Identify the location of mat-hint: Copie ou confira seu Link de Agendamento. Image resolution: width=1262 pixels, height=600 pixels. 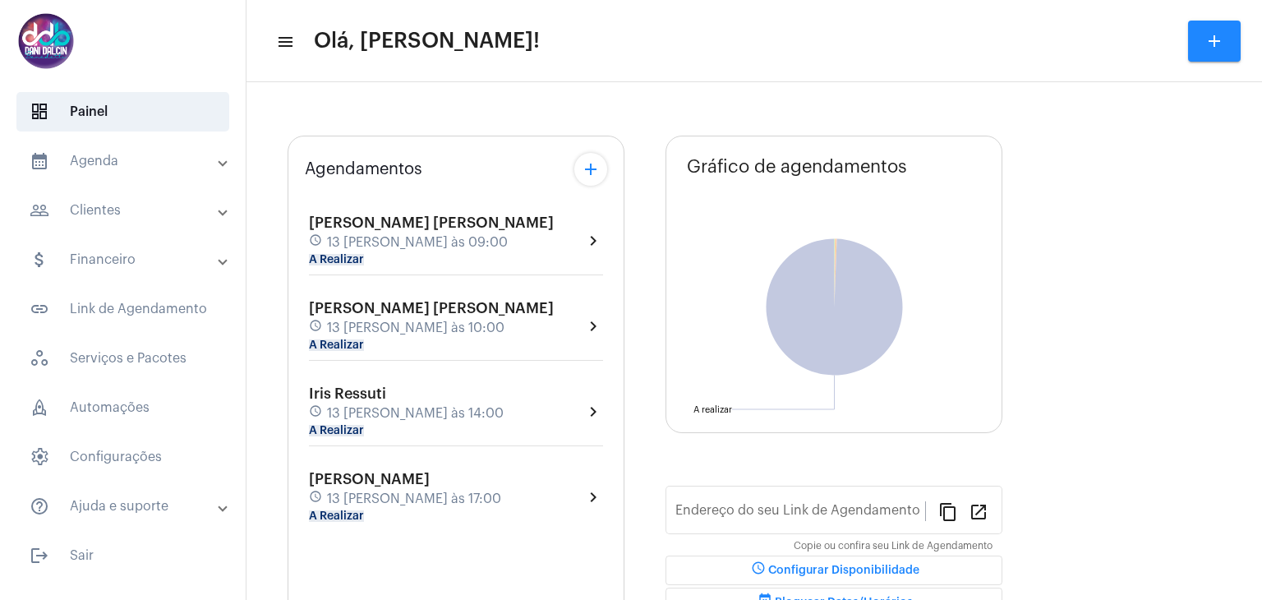
(893, 546).